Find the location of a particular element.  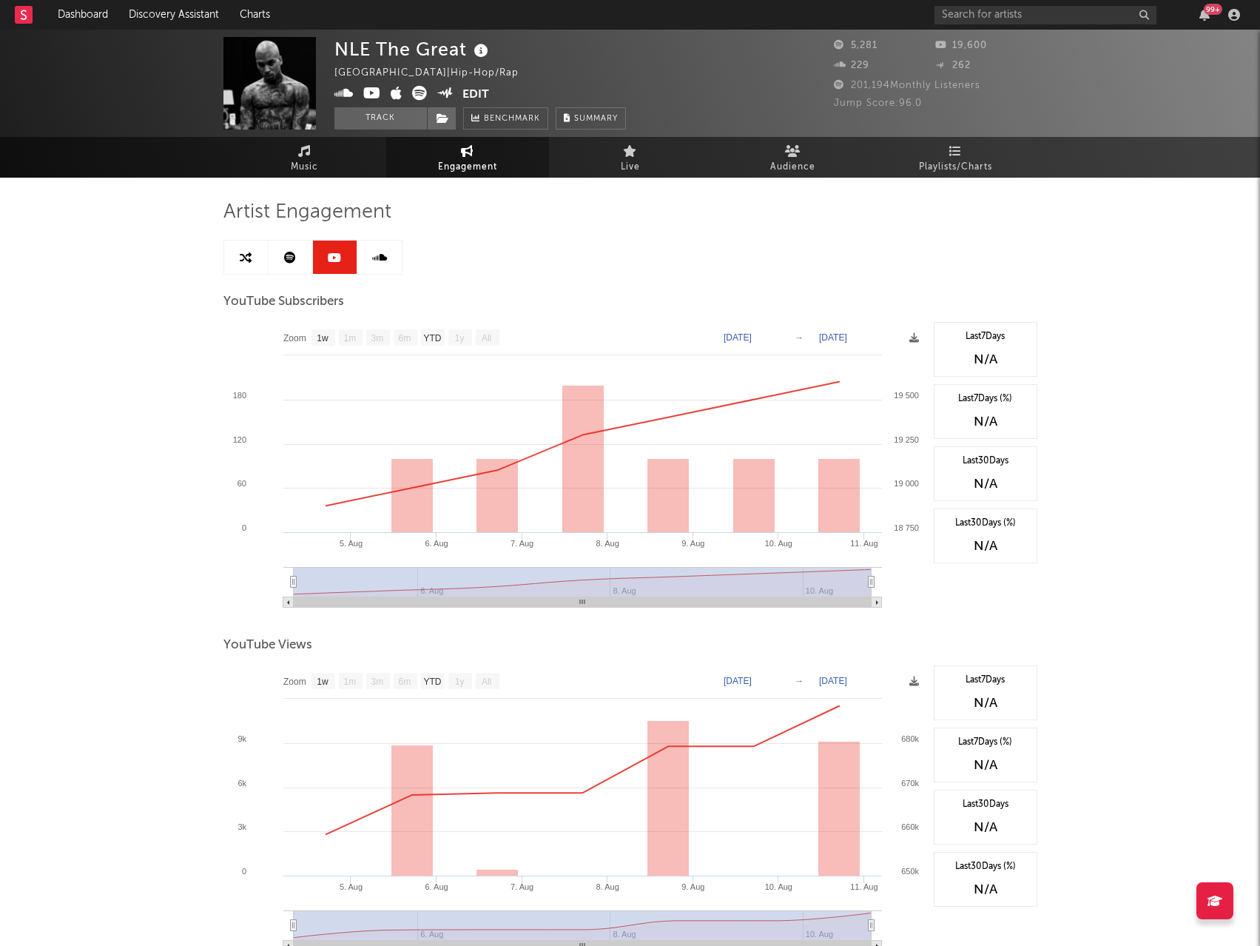

text: 180 is located at coordinates (239, 395).